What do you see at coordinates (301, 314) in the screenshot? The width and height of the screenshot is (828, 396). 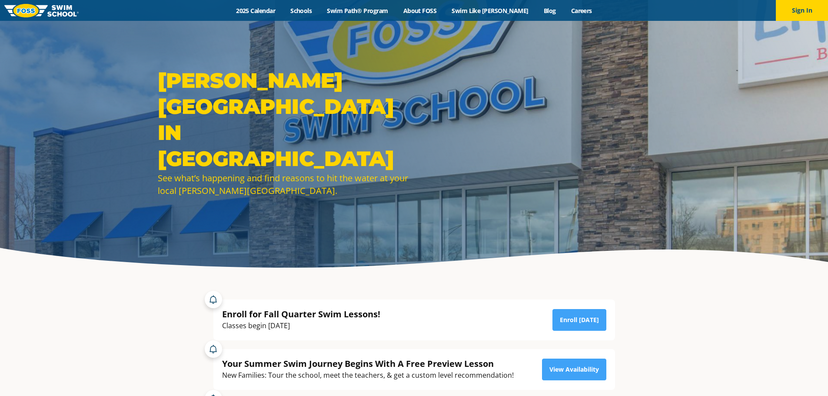 I see `div: Enroll for Fall Quarter Swim Lessons!` at bounding box center [301, 314].